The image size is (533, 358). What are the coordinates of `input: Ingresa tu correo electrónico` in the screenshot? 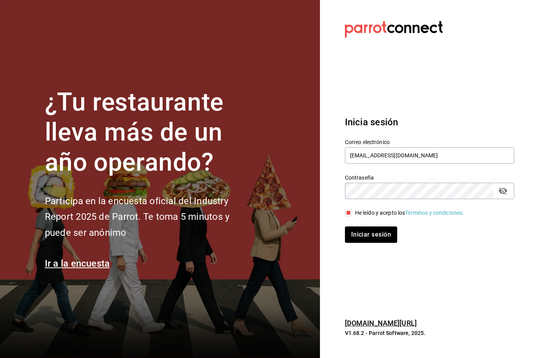 It's located at (430, 155).